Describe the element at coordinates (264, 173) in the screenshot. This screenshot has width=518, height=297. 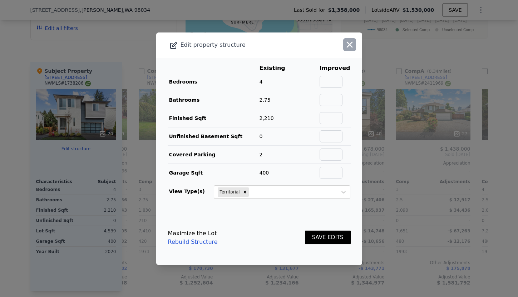
I see `span: 400` at that location.